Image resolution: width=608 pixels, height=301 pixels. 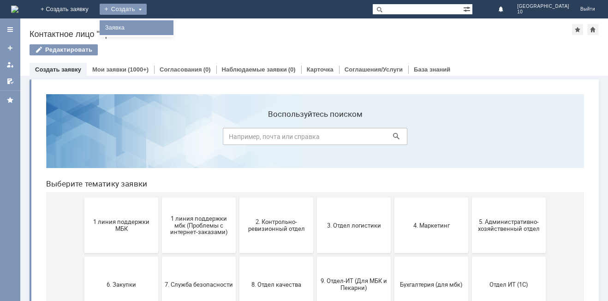 I want to click on span: 10, so click(x=543, y=12).